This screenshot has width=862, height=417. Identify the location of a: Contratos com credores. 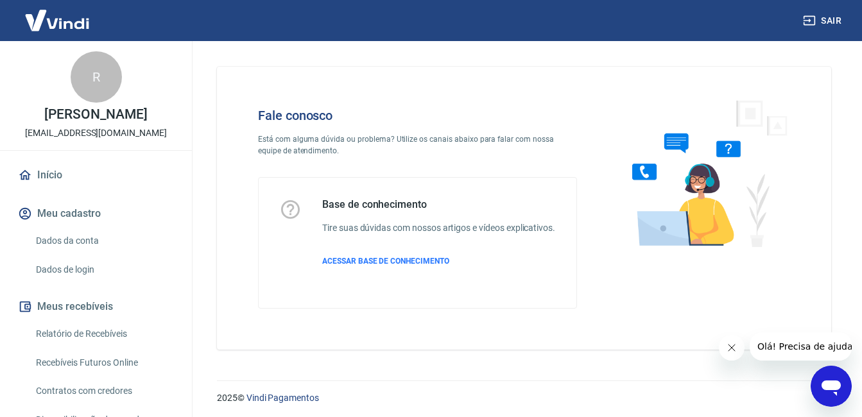
(103, 391).